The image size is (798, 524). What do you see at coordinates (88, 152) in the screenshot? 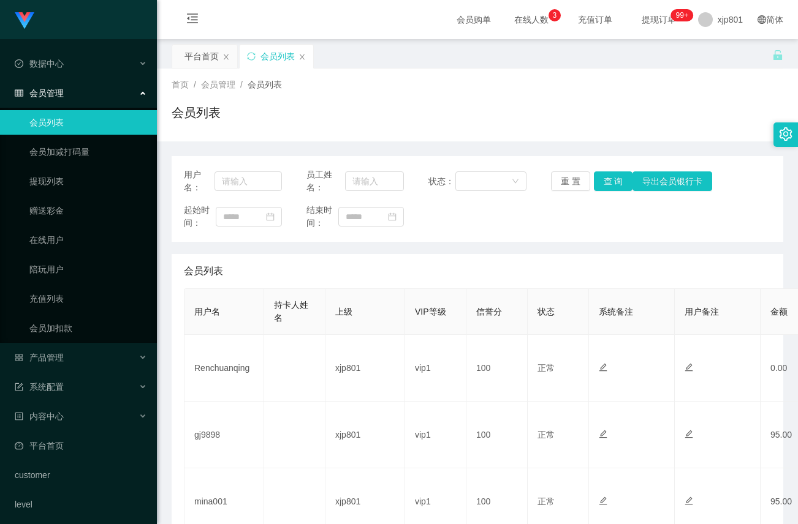
I see `a: 会员加减打码量` at bounding box center [88, 152].